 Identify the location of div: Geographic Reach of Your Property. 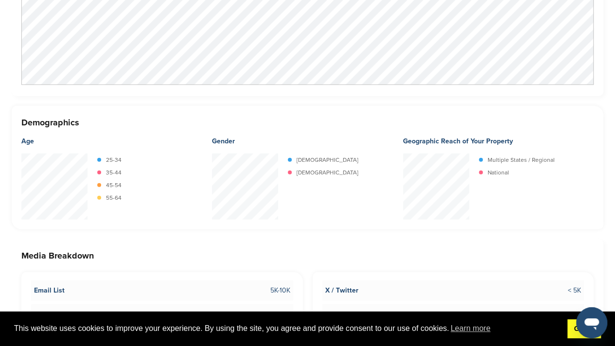
(498, 141).